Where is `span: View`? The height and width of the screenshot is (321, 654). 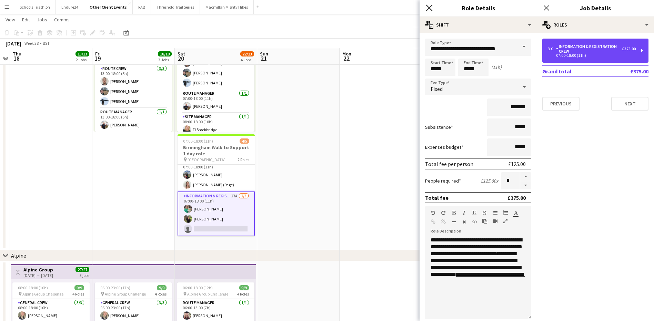
span: View is located at coordinates (10, 20).